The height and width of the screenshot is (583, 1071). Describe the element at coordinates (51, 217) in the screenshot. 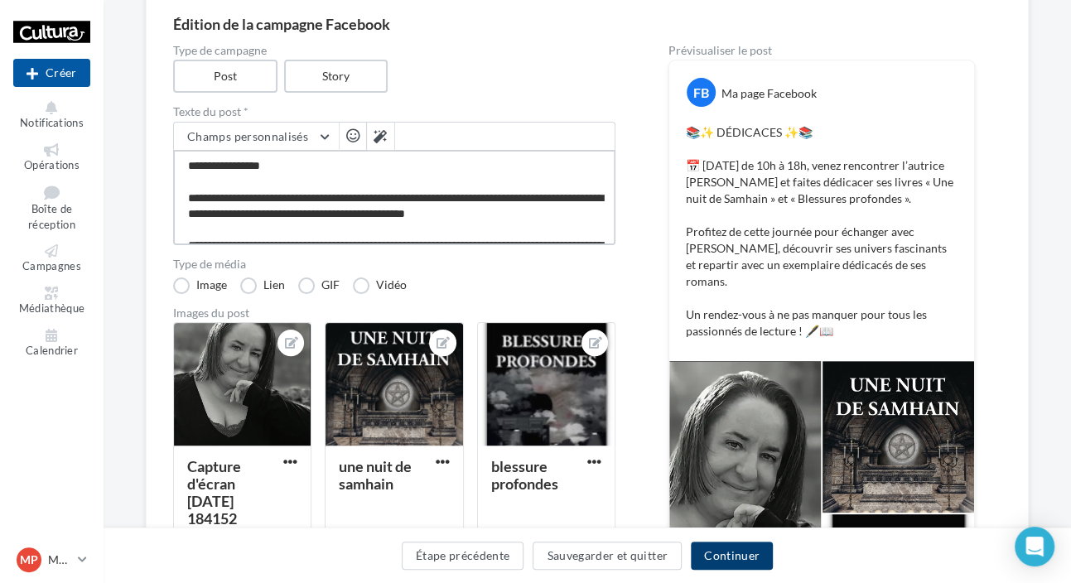

I see `span: Boîte de réception` at that location.